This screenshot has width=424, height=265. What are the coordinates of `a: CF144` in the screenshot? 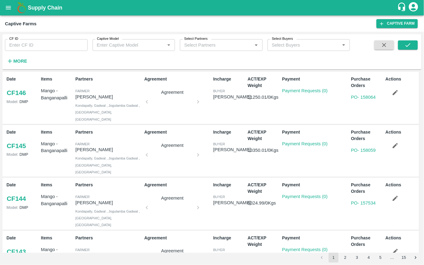 It's located at (16, 199).